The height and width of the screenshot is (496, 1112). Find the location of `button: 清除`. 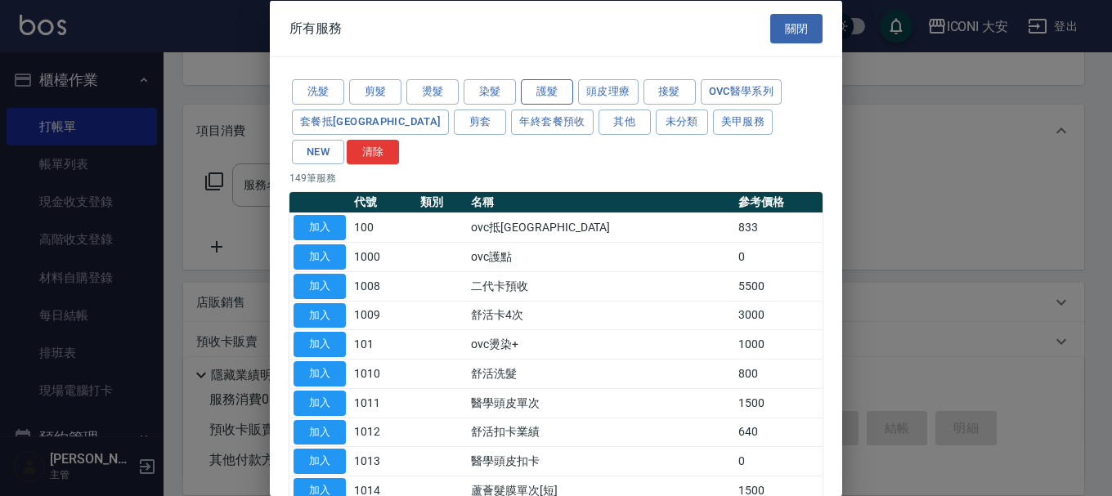

button: 清除 is located at coordinates (373, 151).